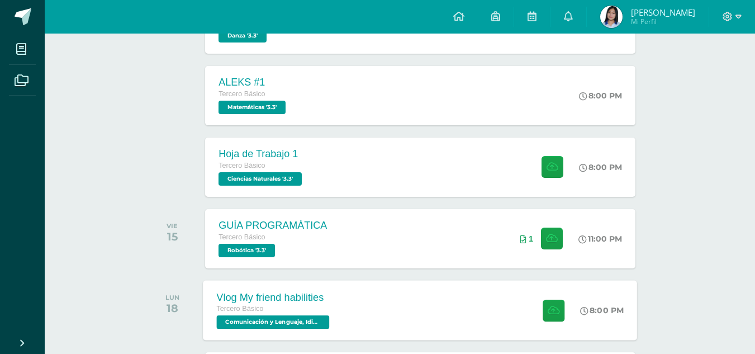  Describe the element at coordinates (600, 239) in the screenshot. I see `div: 11:00 PM` at that location.